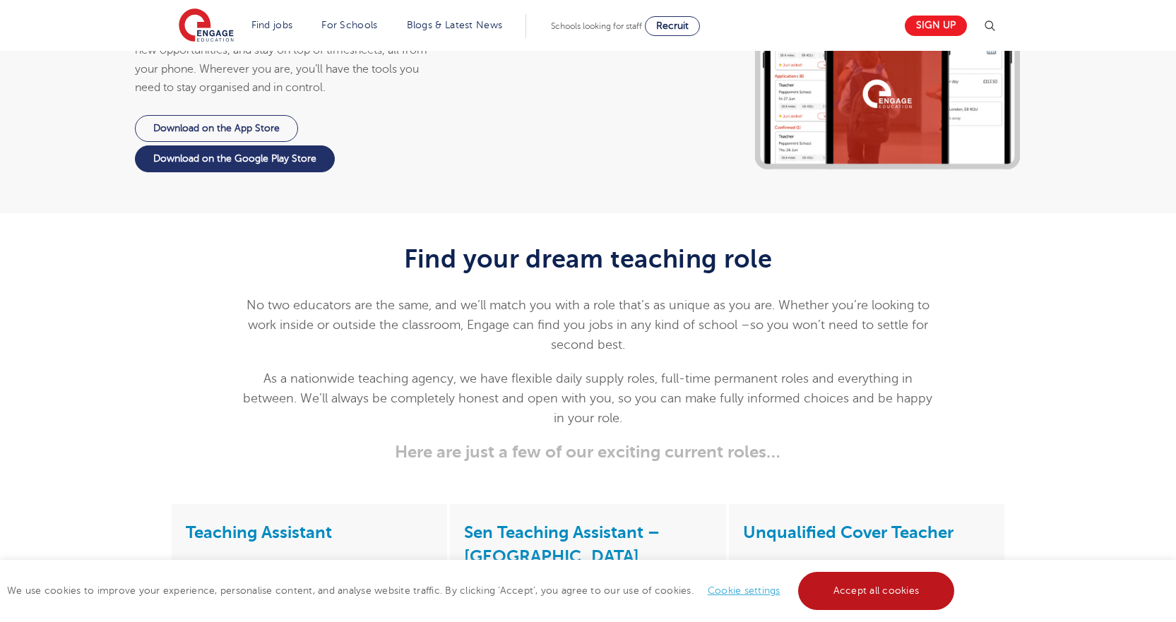 Image resolution: width=1176 pixels, height=622 pixels. Describe the element at coordinates (216, 128) in the screenshot. I see `a: Download on the App Store` at that location.